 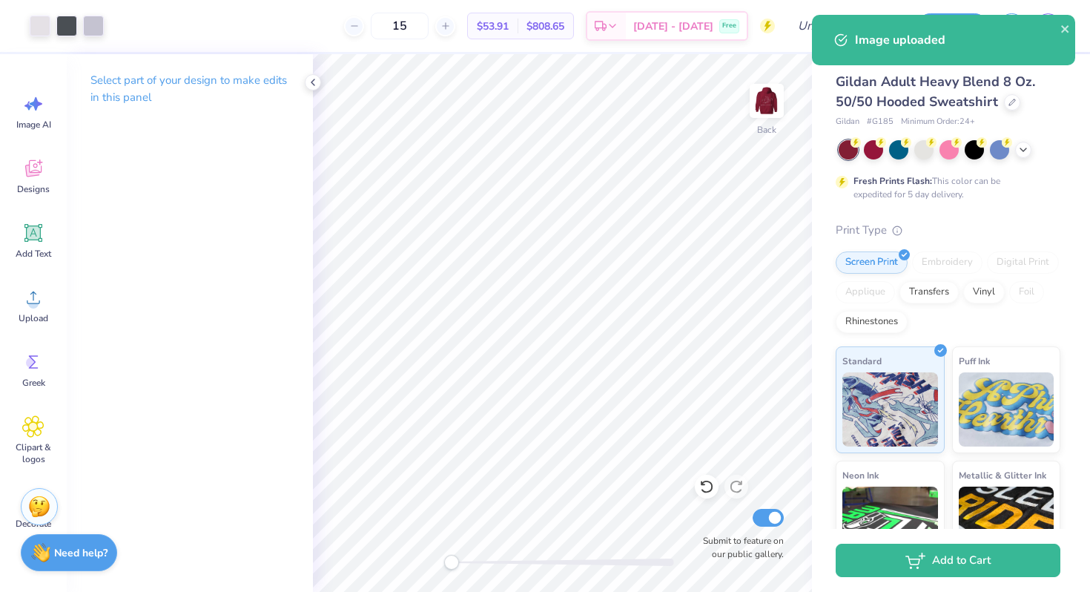 What do you see at coordinates (947, 263) in the screenshot?
I see `div: Embroidery` at bounding box center [947, 263].